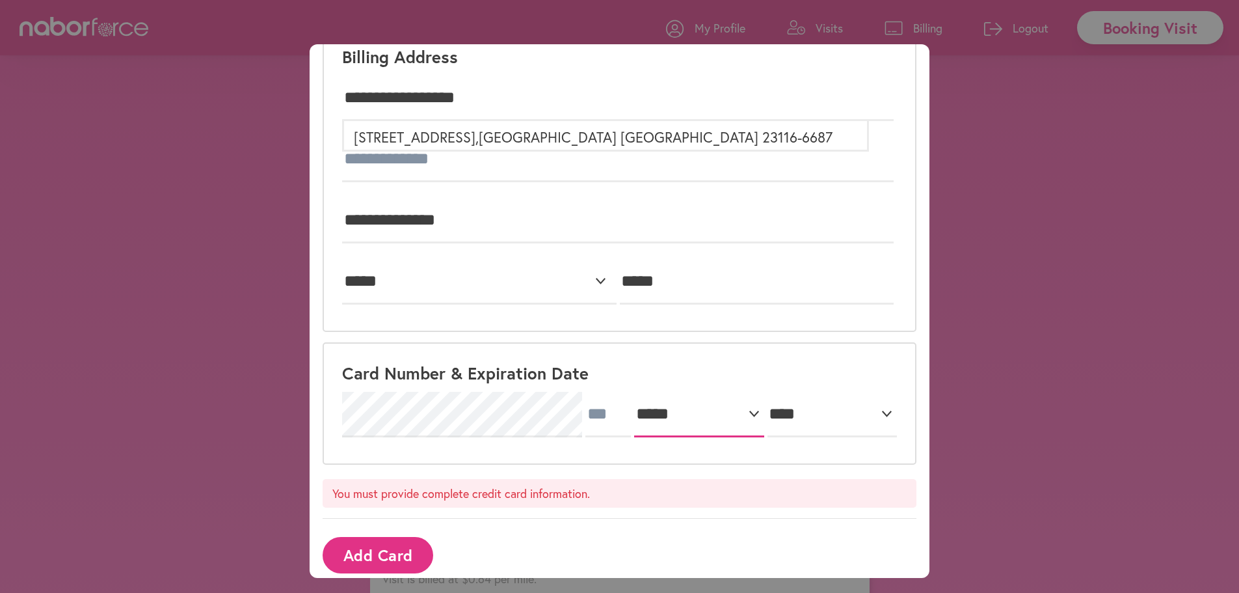 The width and height of the screenshot is (1239, 593). Describe the element at coordinates (465, 373) in the screenshot. I see `p: Card Number & Expiration Date` at that location.